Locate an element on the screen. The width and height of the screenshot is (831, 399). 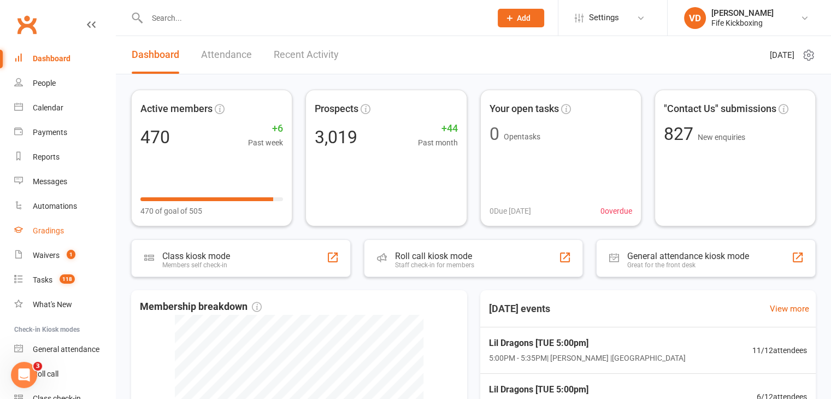
div: VD is located at coordinates (695, 18).